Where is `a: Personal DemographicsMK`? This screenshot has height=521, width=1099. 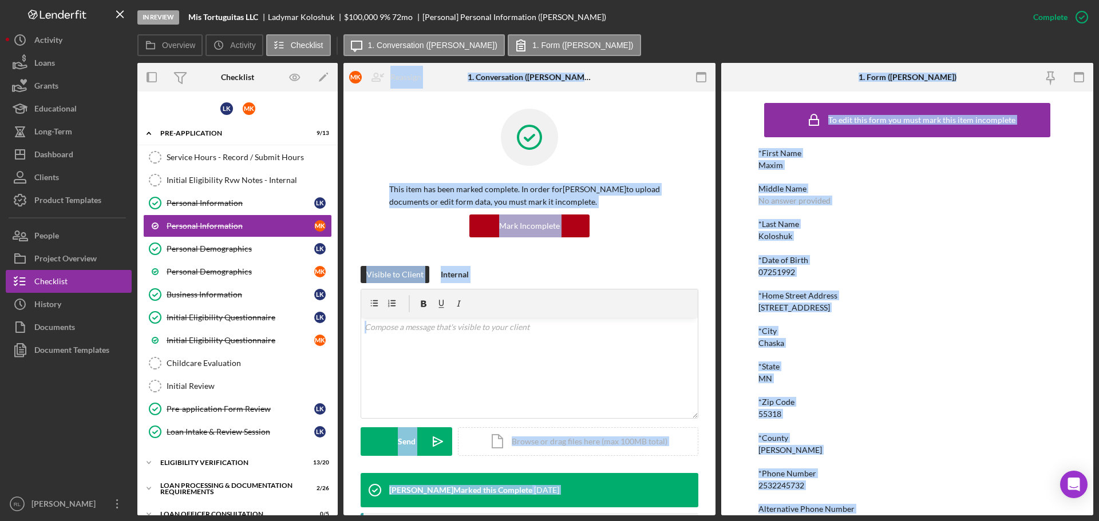 a: Personal DemographicsMK is located at coordinates (237, 272).